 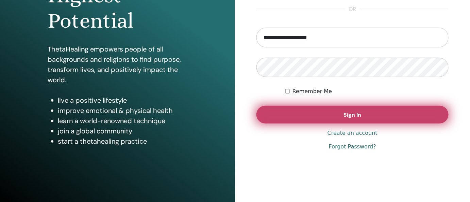 I want to click on li: join a global community, so click(x=123, y=131).